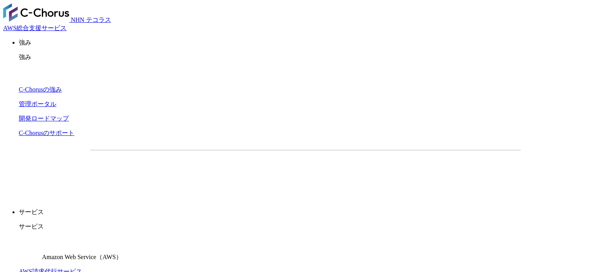 The image size is (595, 272). I want to click on a: 資料を請求する, so click(239, 173).